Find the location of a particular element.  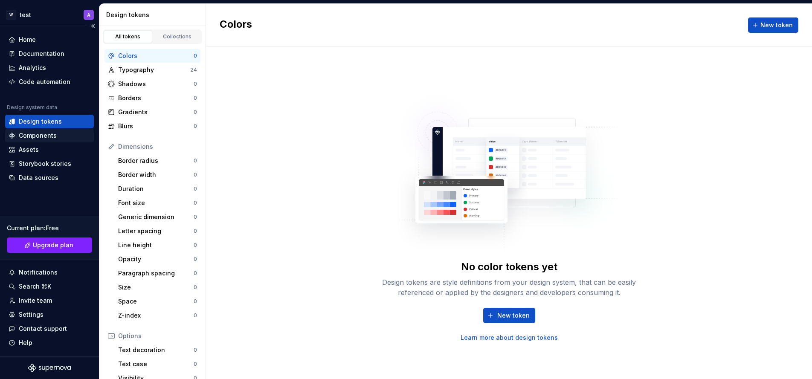

div: W is located at coordinates (11, 15).